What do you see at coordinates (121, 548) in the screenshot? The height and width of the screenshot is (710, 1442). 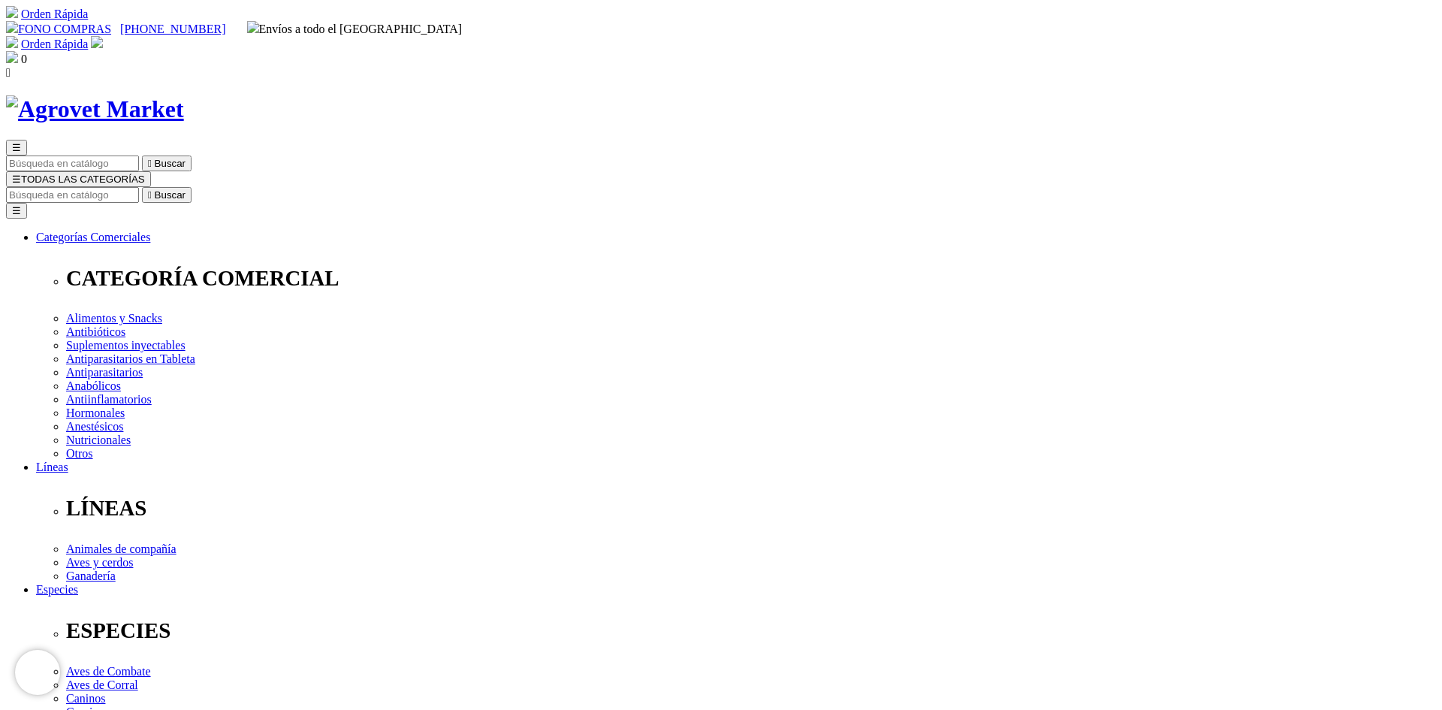 I see `span: Animales de compañía` at bounding box center [121, 548].